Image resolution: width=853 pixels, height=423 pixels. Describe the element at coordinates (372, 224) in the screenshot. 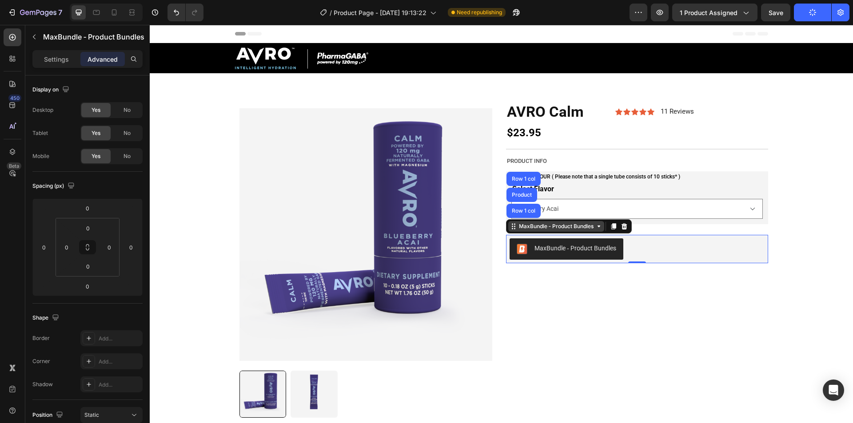

I see `img: CIbNuMK9p4ADEAE=.png` at that location.